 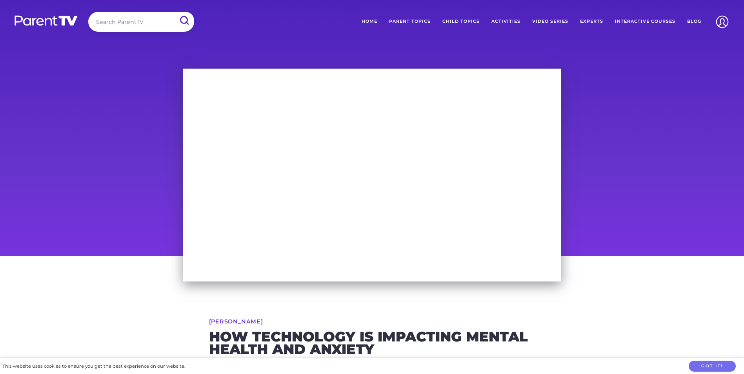 What do you see at coordinates (184, 20) in the screenshot?
I see `input: Submit` at bounding box center [184, 20].